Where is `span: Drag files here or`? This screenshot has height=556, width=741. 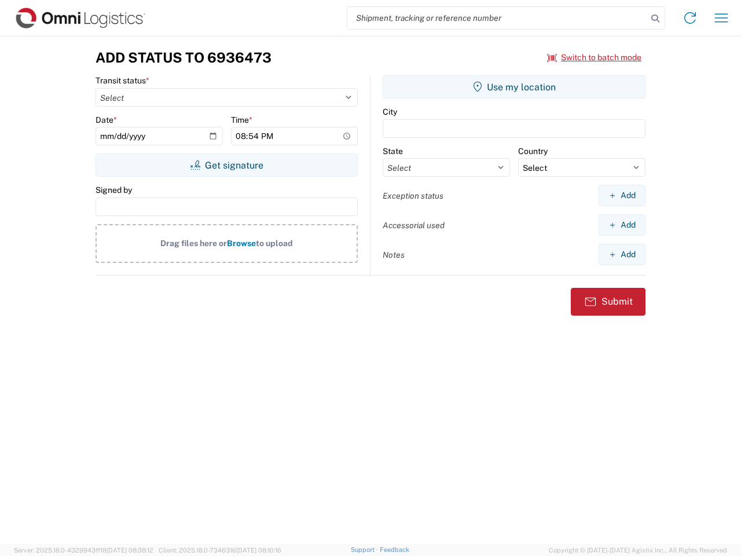 span: Drag files here or is located at coordinates (193, 243).